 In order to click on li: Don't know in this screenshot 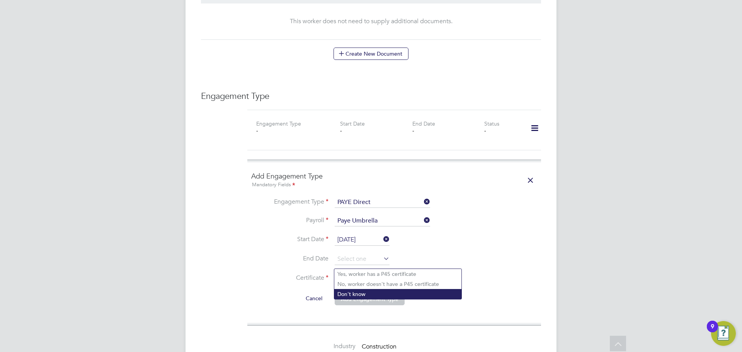, I will do `click(398, 294)`.